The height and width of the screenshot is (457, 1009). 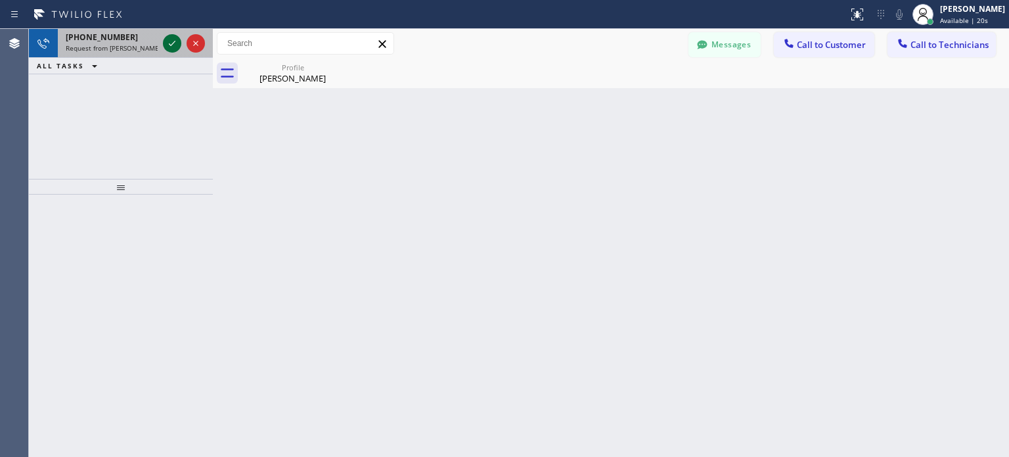 I want to click on input: Search, so click(x=305, y=43).